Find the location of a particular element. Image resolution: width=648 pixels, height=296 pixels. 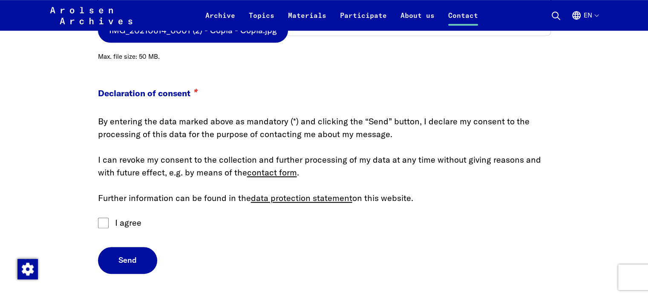

span: Send is located at coordinates (127, 260).